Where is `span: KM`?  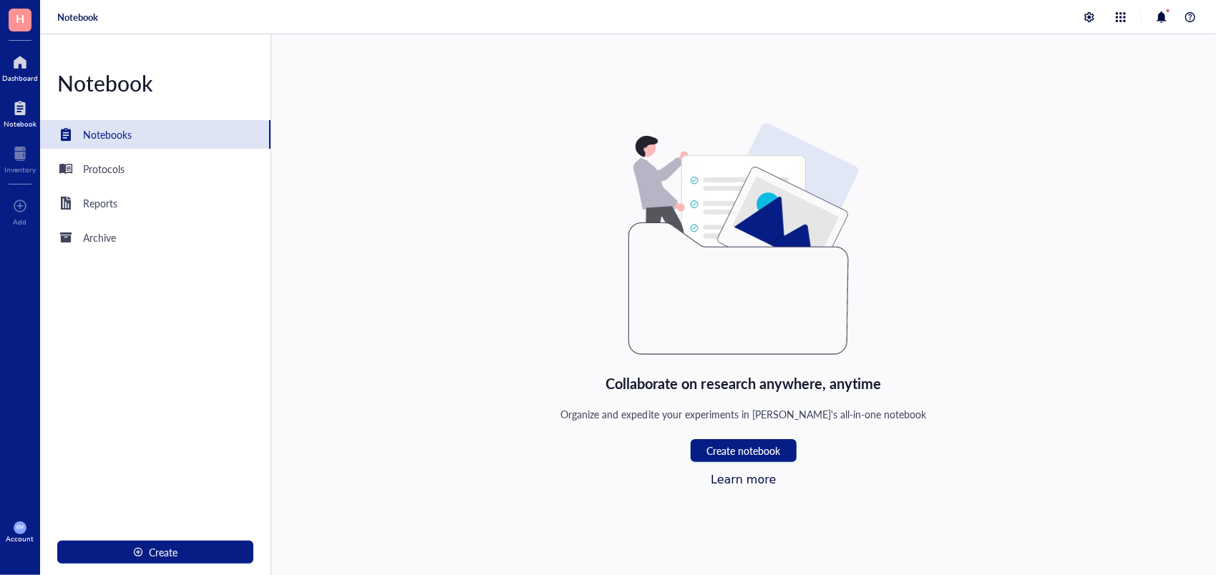
span: KM is located at coordinates (20, 528).